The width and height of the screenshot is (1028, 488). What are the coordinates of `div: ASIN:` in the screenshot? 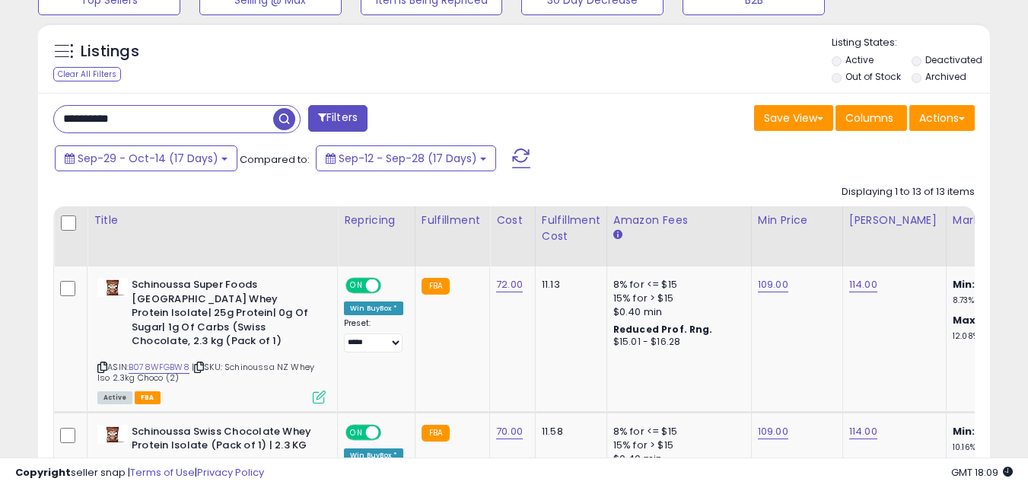 It's located at (212, 339).